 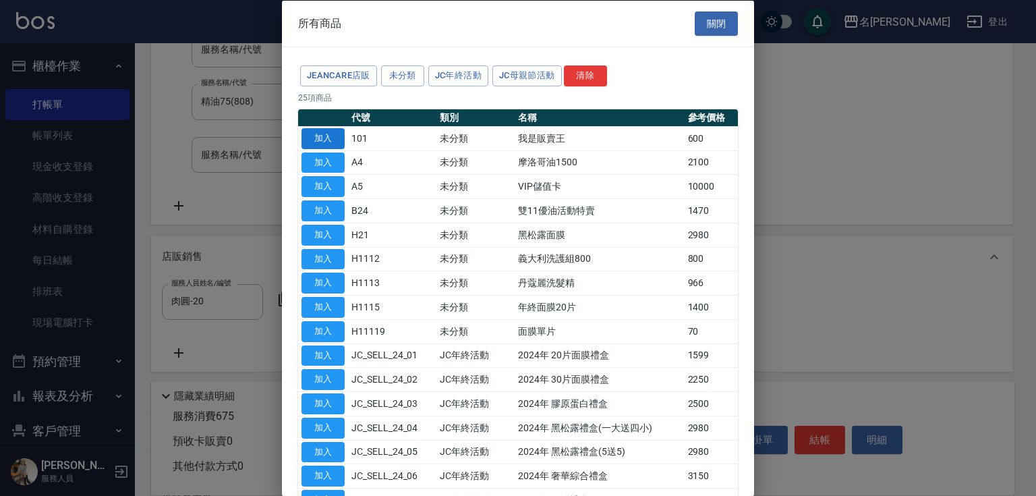 I want to click on td: VIP儲值卡, so click(x=599, y=186).